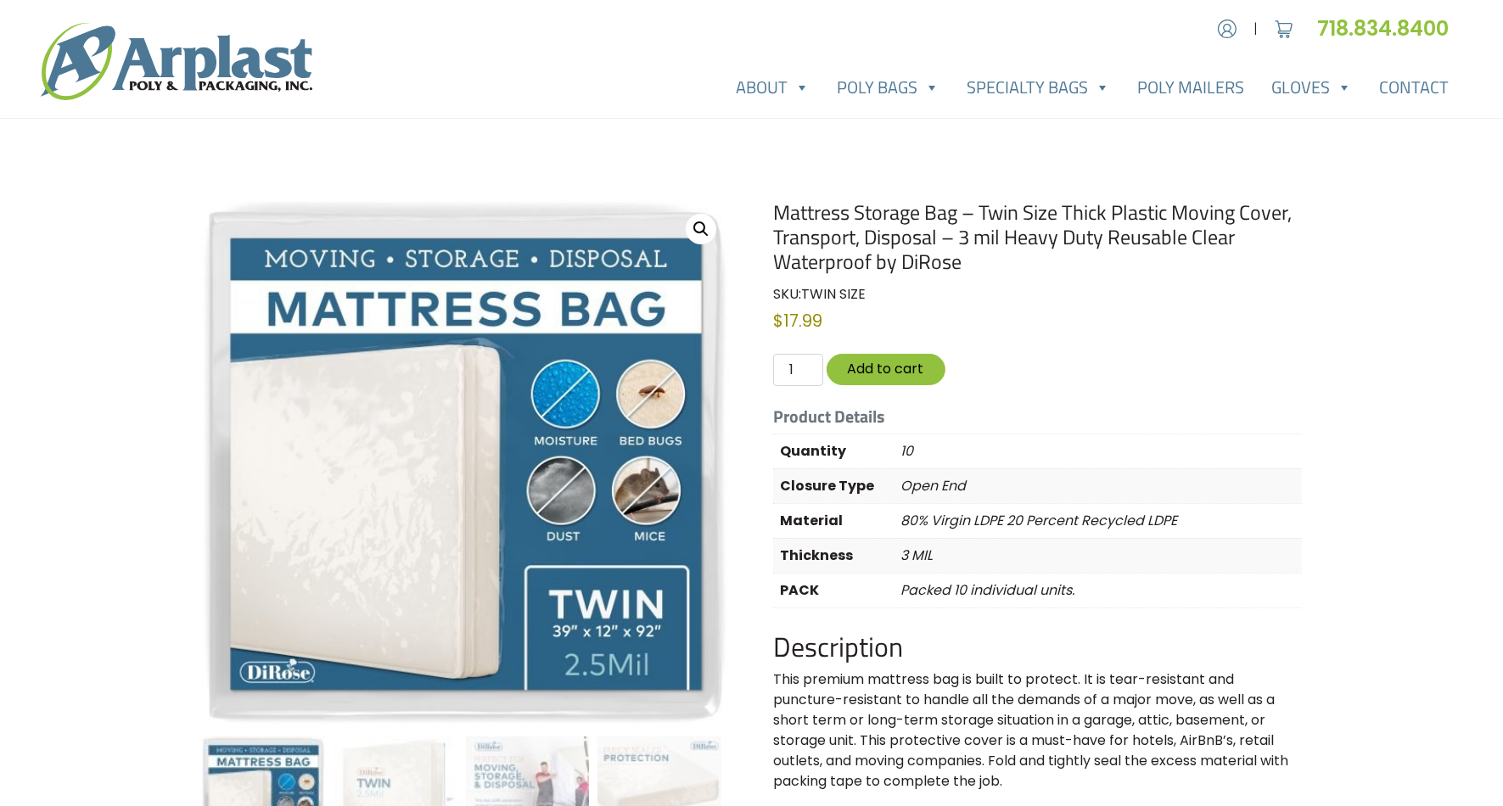  I want to click on p: This premium mattress bag is built to protect. It is tear-resistant and puncture-resistant to han..., so click(1037, 731).